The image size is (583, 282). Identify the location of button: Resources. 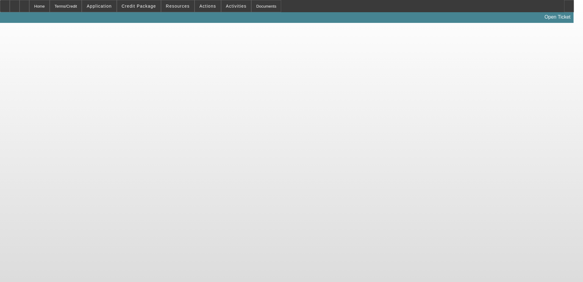
(178, 6).